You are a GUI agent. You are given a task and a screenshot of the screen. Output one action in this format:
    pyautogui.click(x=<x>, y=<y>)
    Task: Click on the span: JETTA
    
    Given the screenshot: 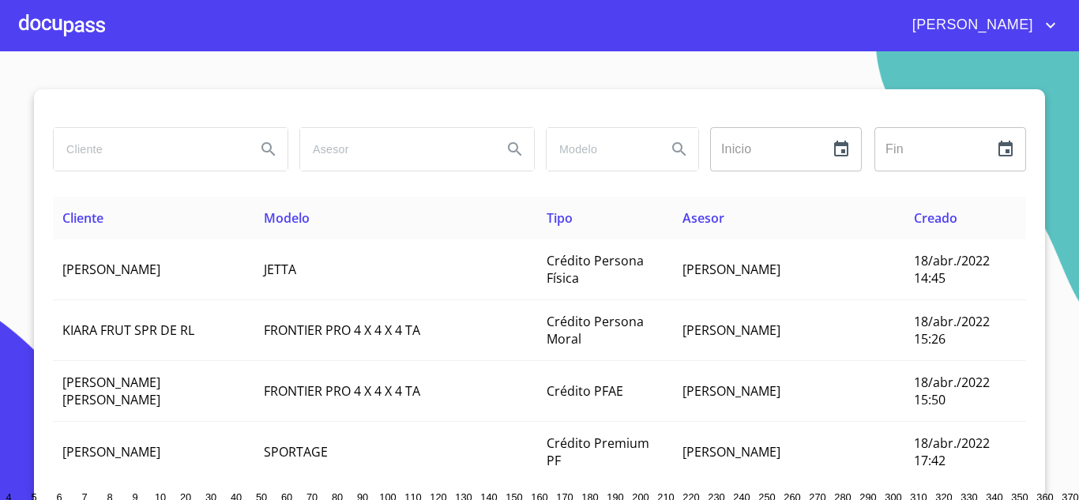 What is the action you would take?
    pyautogui.click(x=280, y=269)
    